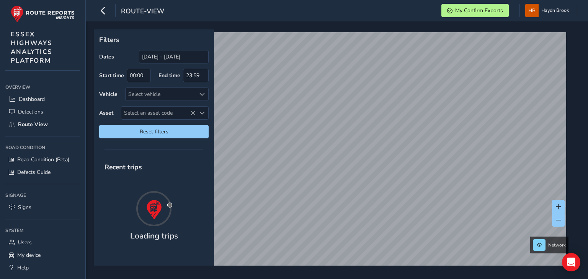 The width and height of the screenshot is (588, 279). I want to click on span: My device, so click(29, 255).